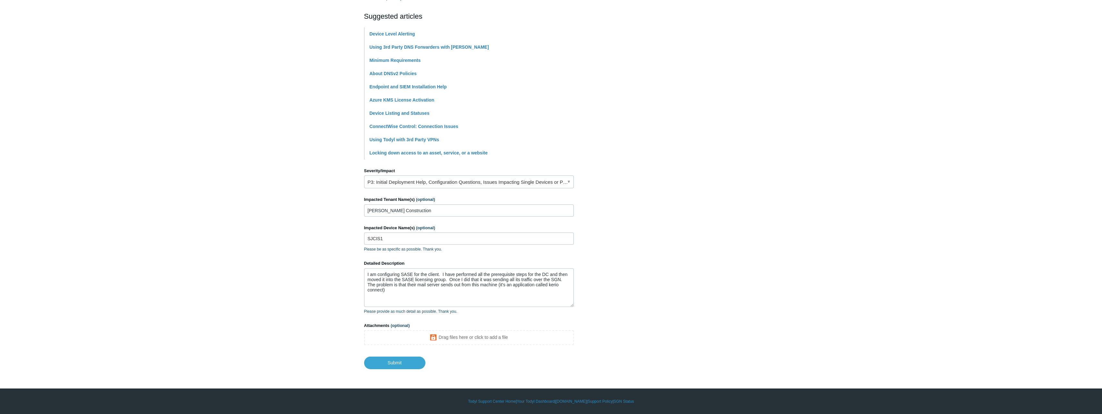 The image size is (1102, 414). What do you see at coordinates (536, 402) in the screenshot?
I see `a: Your Todyl Dashboard` at bounding box center [536, 402].